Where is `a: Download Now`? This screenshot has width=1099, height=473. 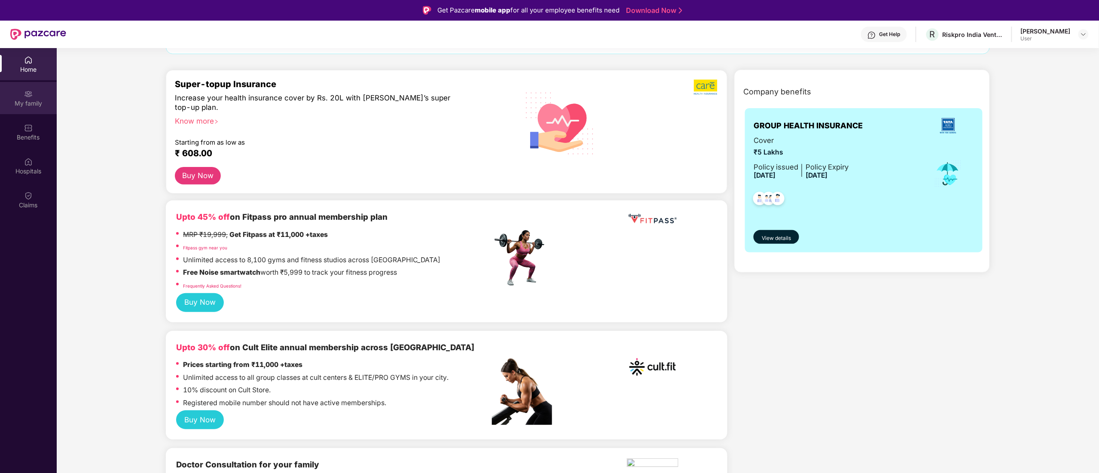 a: Download Now is located at coordinates (652, 10).